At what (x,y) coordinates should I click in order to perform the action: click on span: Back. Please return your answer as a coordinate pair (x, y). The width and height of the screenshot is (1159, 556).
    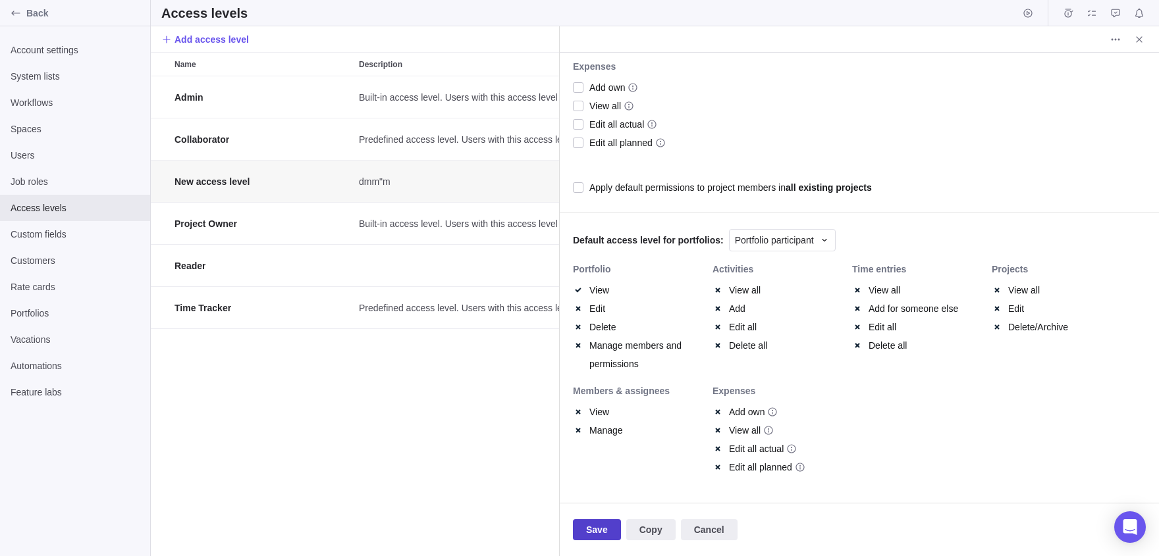
    Looking at the image, I should click on (86, 13).